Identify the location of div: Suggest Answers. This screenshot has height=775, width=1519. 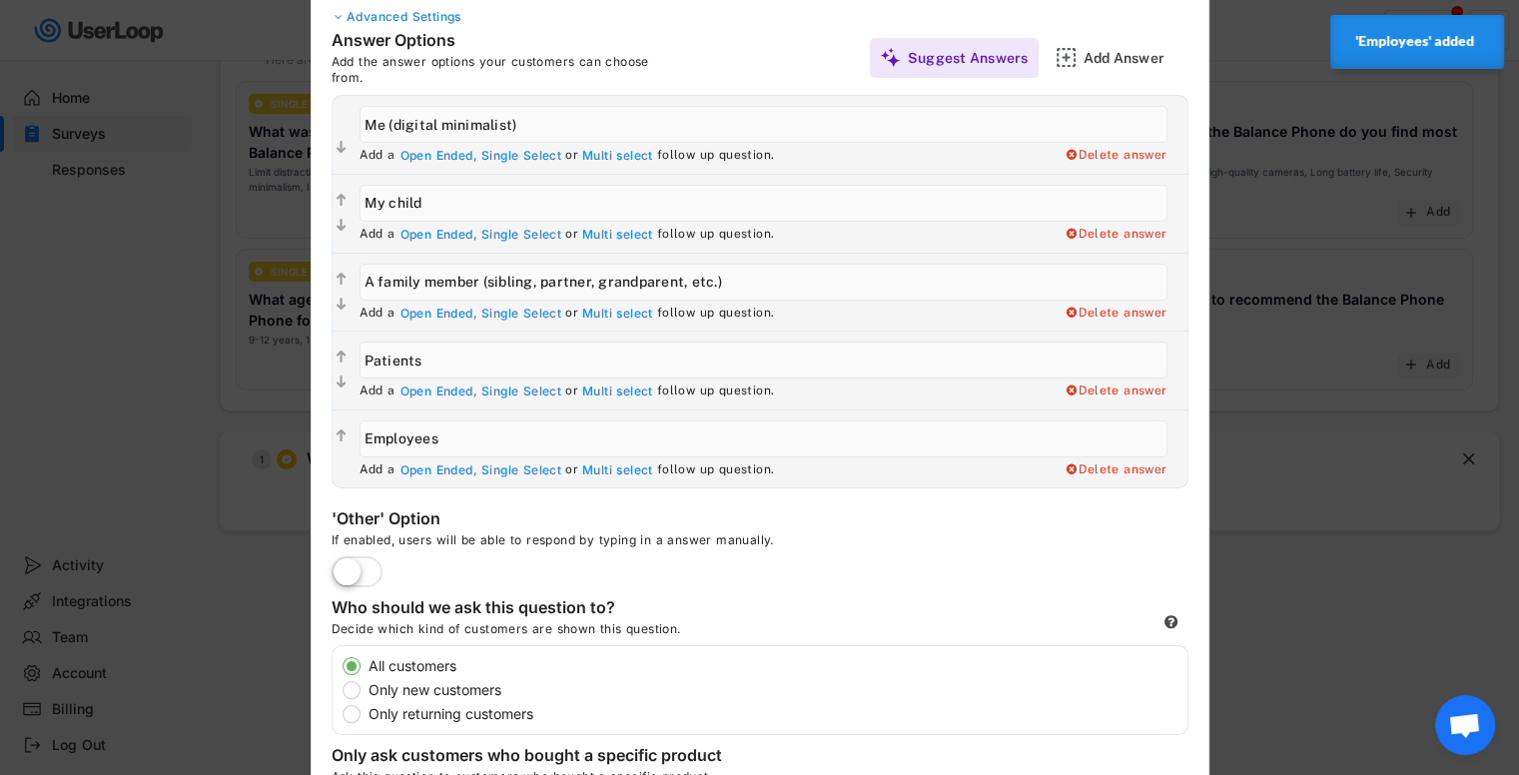
(968, 58).